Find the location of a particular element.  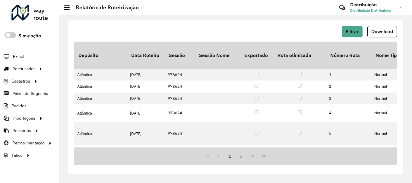

button: Download is located at coordinates (383, 32).